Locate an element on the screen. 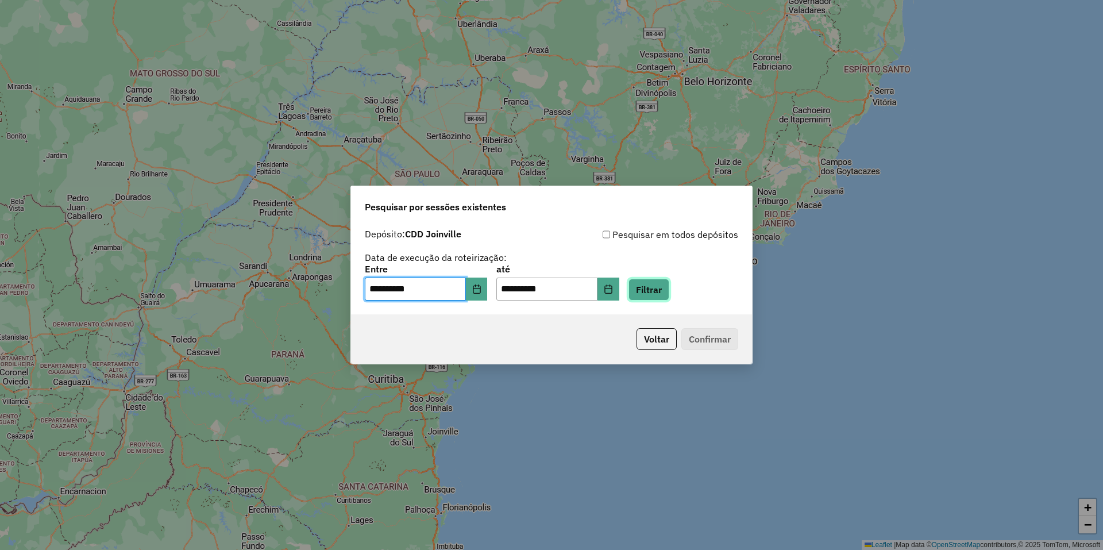 The height and width of the screenshot is (550, 1103). label: Data de execução da roteirização: is located at coordinates (436, 257).